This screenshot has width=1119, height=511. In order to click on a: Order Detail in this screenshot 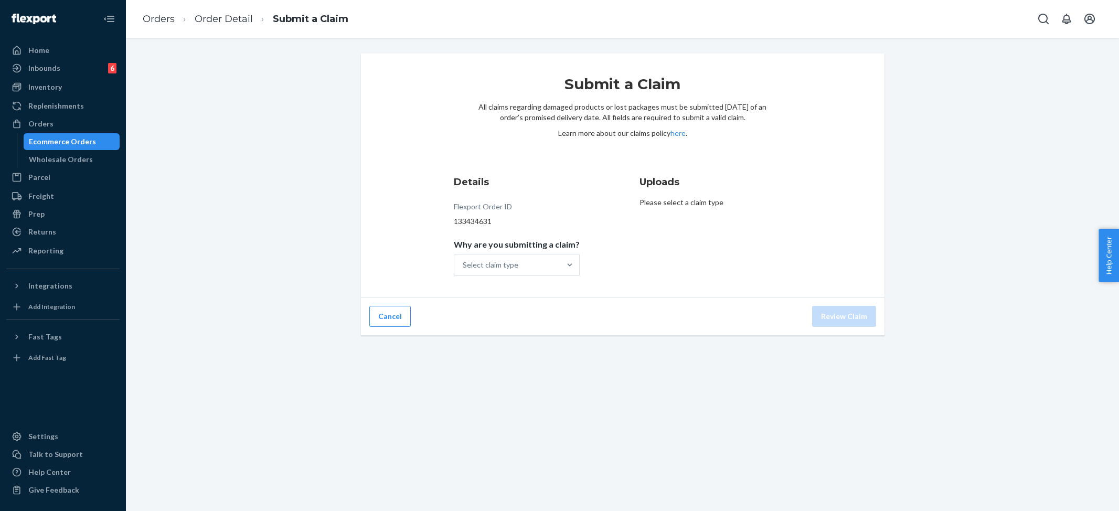, I will do `click(223, 19)`.